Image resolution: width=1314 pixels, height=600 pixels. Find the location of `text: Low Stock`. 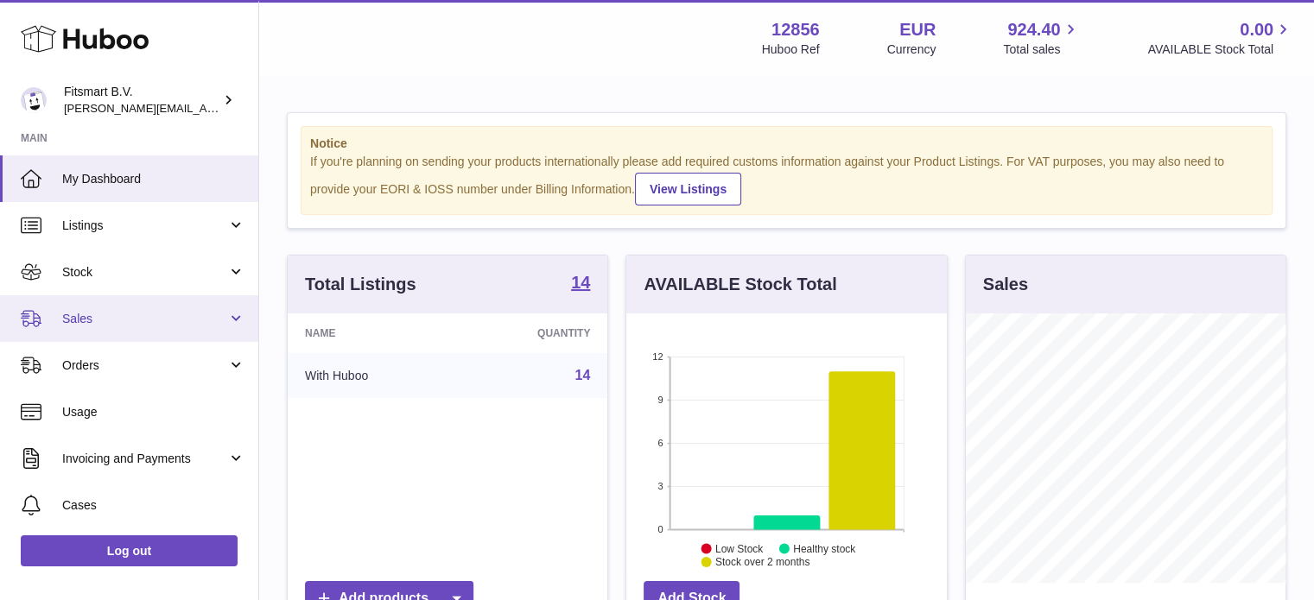

text: Low Stock is located at coordinates (740, 549).